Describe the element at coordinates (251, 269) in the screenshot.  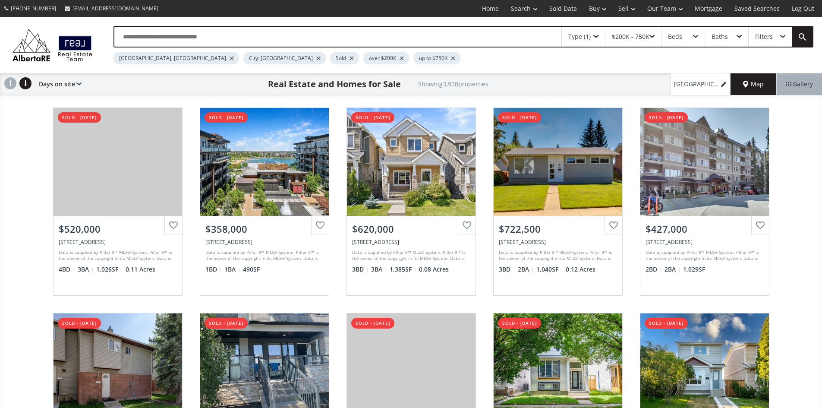
I see `span: 490 SF` at that location.